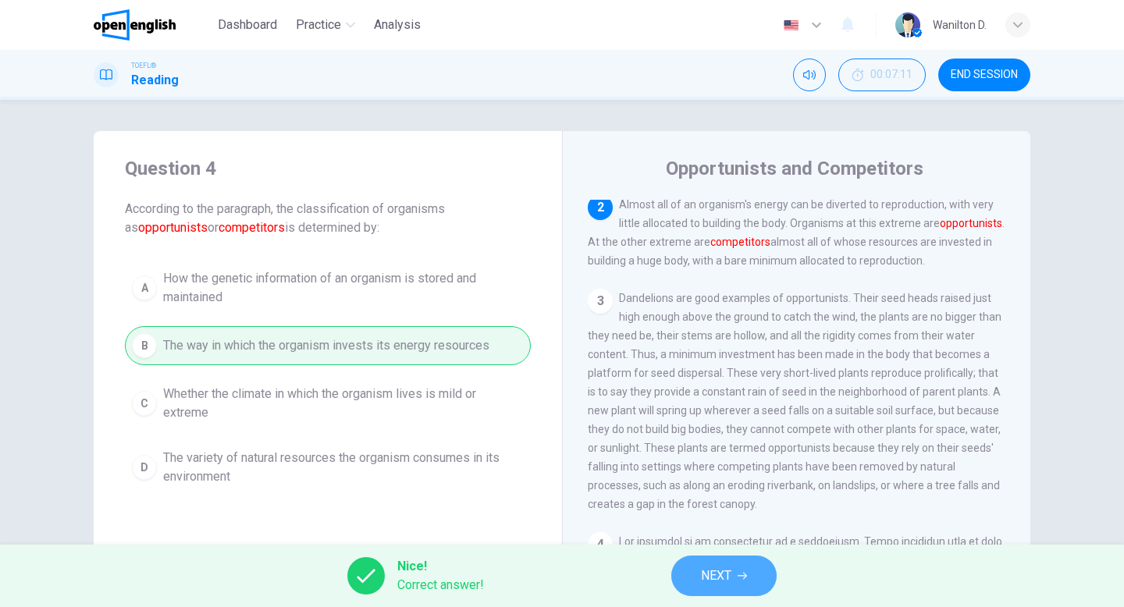 The width and height of the screenshot is (1124, 607). What do you see at coordinates (134, 25) in the screenshot?
I see `img: OpenEnglish logo` at bounding box center [134, 25].